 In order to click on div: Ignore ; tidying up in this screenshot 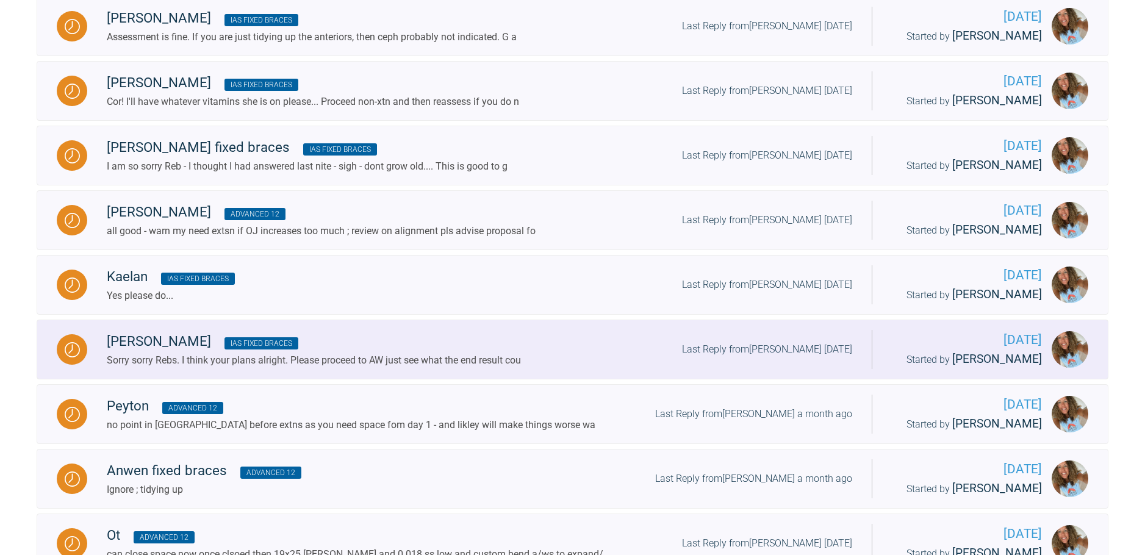, I will do `click(204, 490)`.